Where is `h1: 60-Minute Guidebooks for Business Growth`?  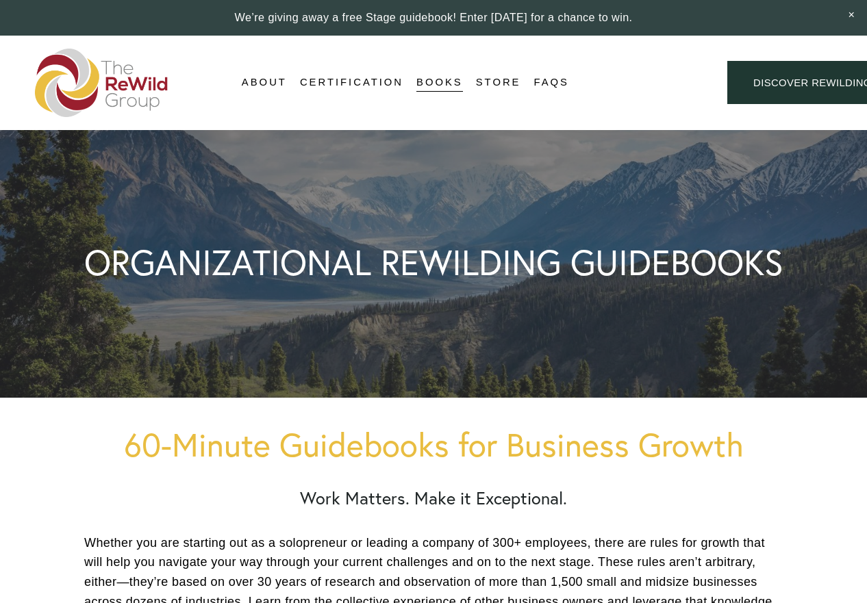 h1: 60-Minute Guidebooks for Business Growth is located at coordinates (434, 444).